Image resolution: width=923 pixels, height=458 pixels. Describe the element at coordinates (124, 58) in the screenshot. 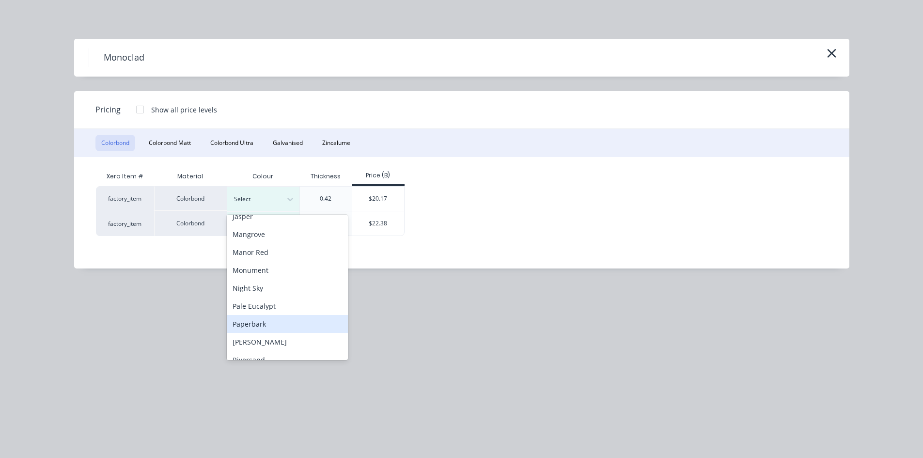

I see `h4: Monoclad` at that location.